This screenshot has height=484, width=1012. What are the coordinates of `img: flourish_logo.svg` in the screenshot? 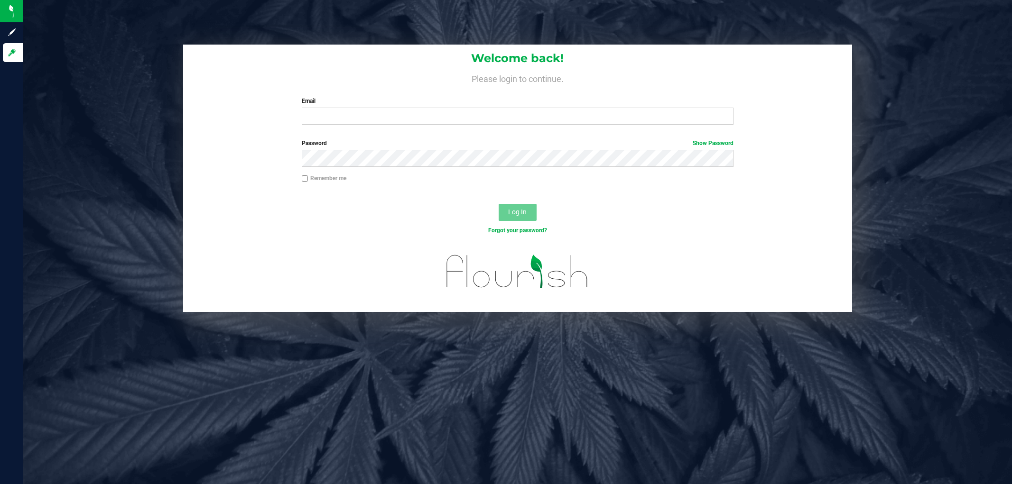 It's located at (517, 271).